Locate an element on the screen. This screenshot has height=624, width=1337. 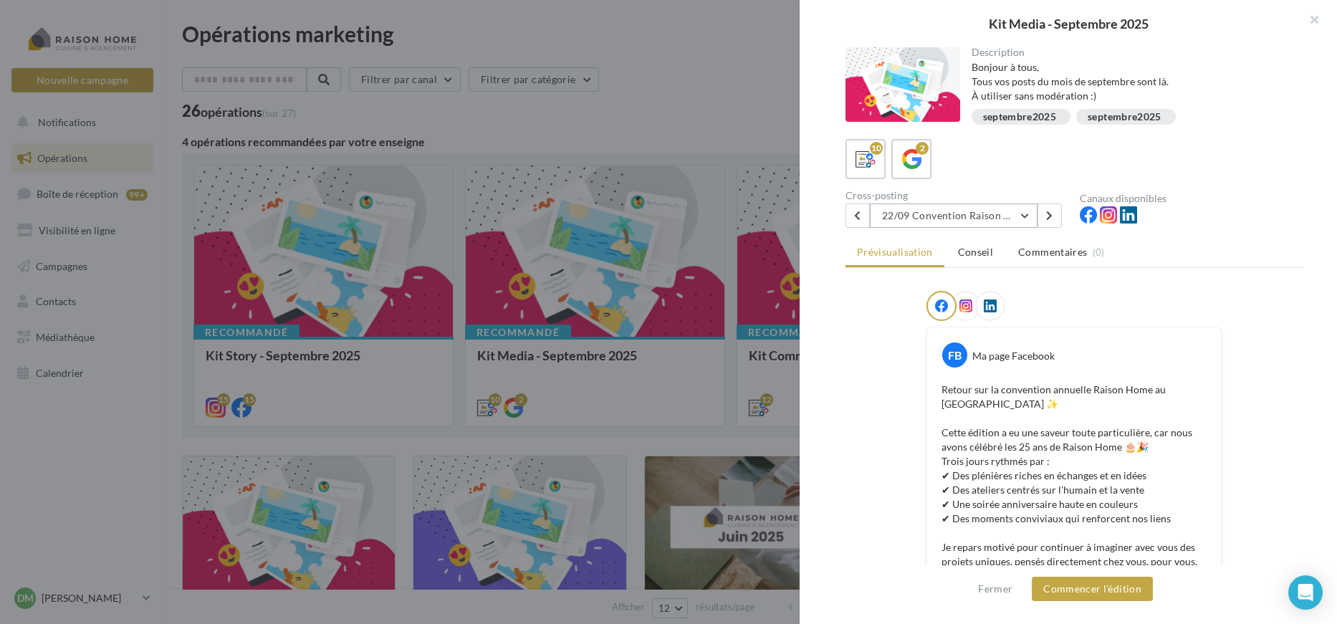
div: Canaux disponibles is located at coordinates (1191, 199).